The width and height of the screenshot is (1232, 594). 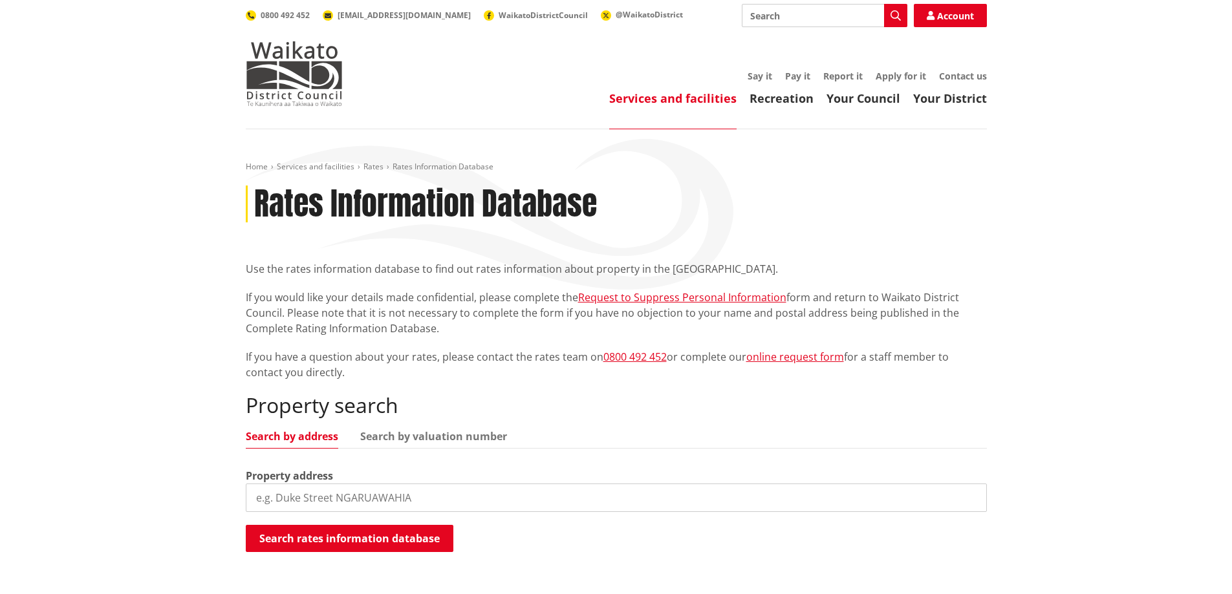 I want to click on a: Request to Suppress Personal Information, so click(x=682, y=297).